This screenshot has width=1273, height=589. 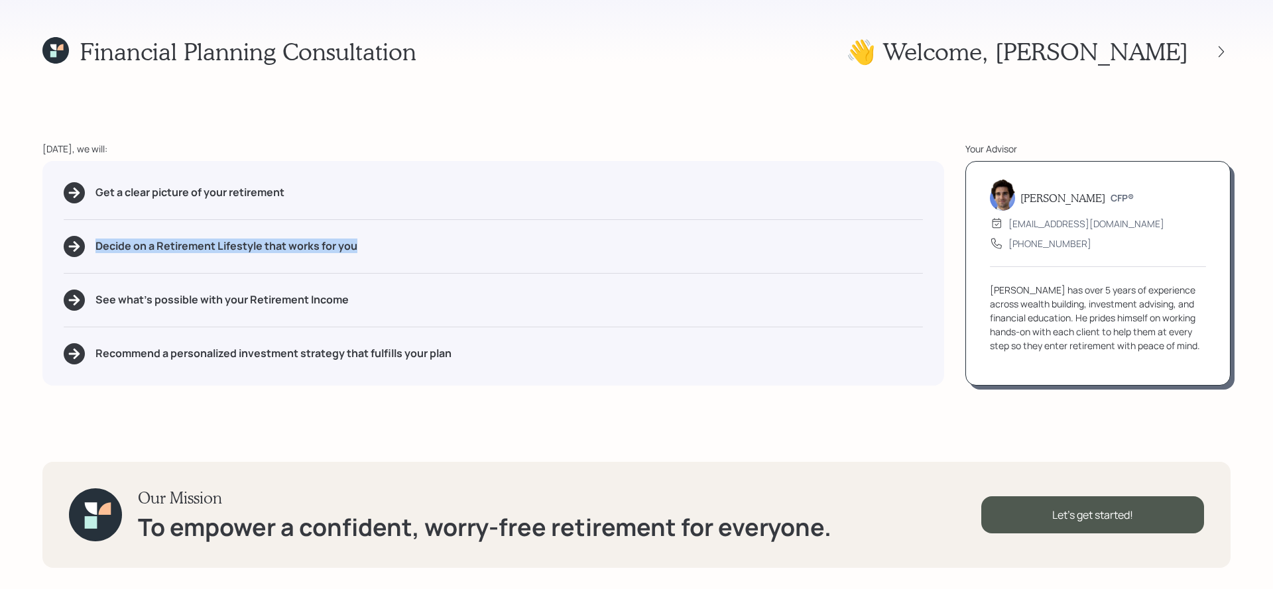 I want to click on h1: Financial Planning Consultation, so click(x=248, y=51).